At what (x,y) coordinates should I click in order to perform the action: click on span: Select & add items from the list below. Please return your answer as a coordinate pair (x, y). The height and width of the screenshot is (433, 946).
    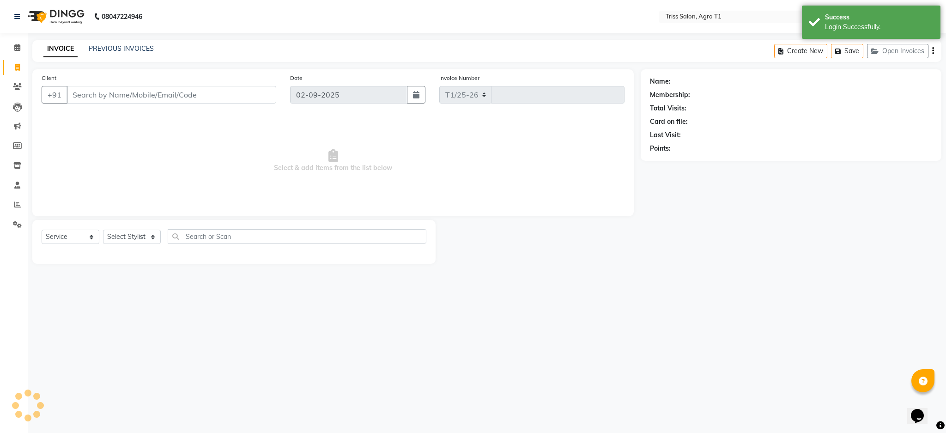
    Looking at the image, I should click on (333, 161).